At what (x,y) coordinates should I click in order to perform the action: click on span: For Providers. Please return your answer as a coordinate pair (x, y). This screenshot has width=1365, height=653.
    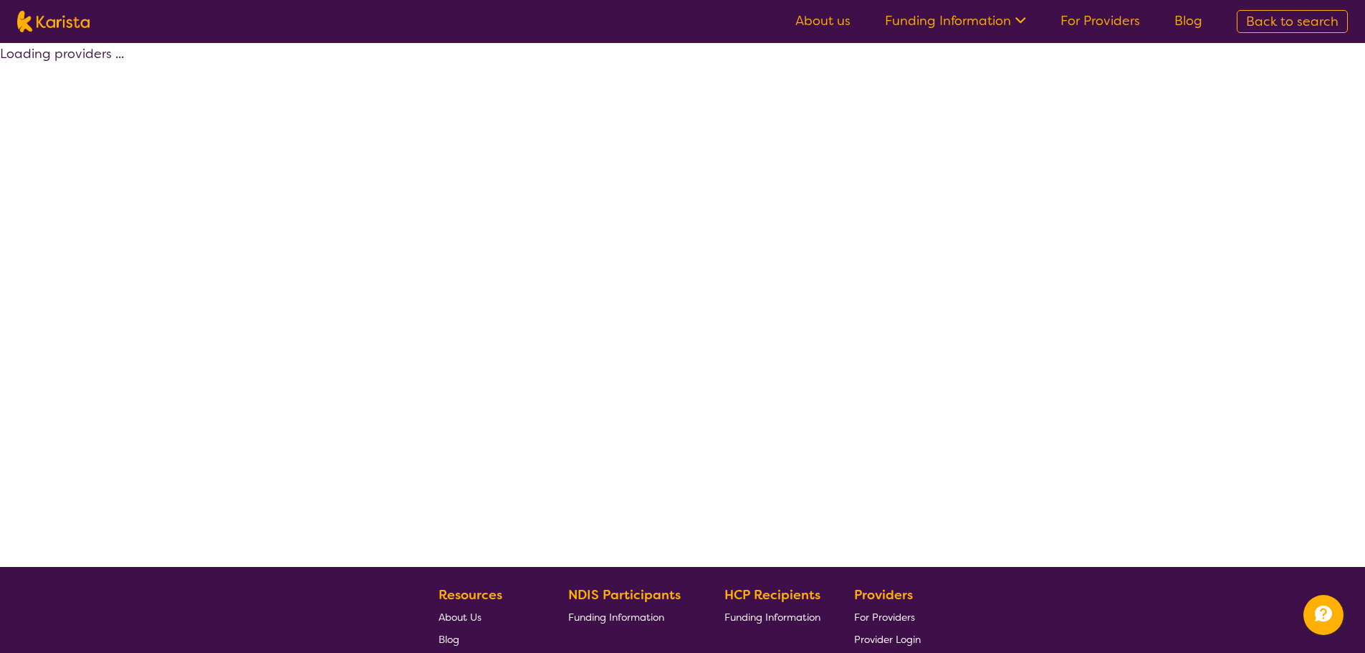
    Looking at the image, I should click on (884, 617).